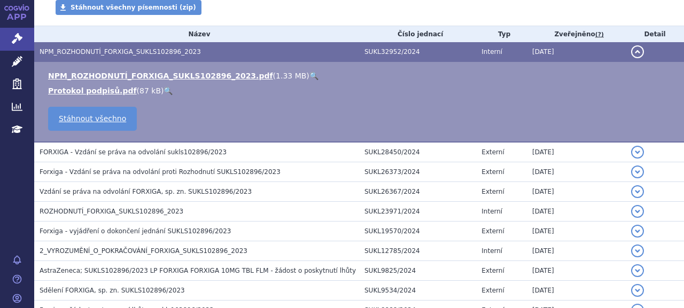 Image resolution: width=684 pixels, height=308 pixels. I want to click on td: SUKL32952/2024, so click(417, 52).